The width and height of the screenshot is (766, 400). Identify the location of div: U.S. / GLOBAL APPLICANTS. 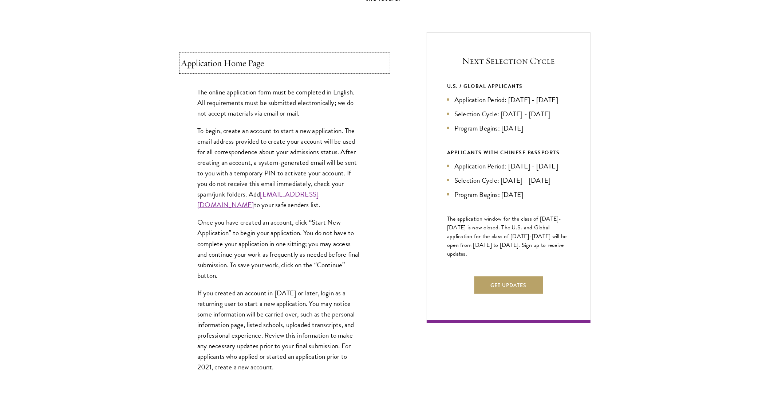
(509, 86).